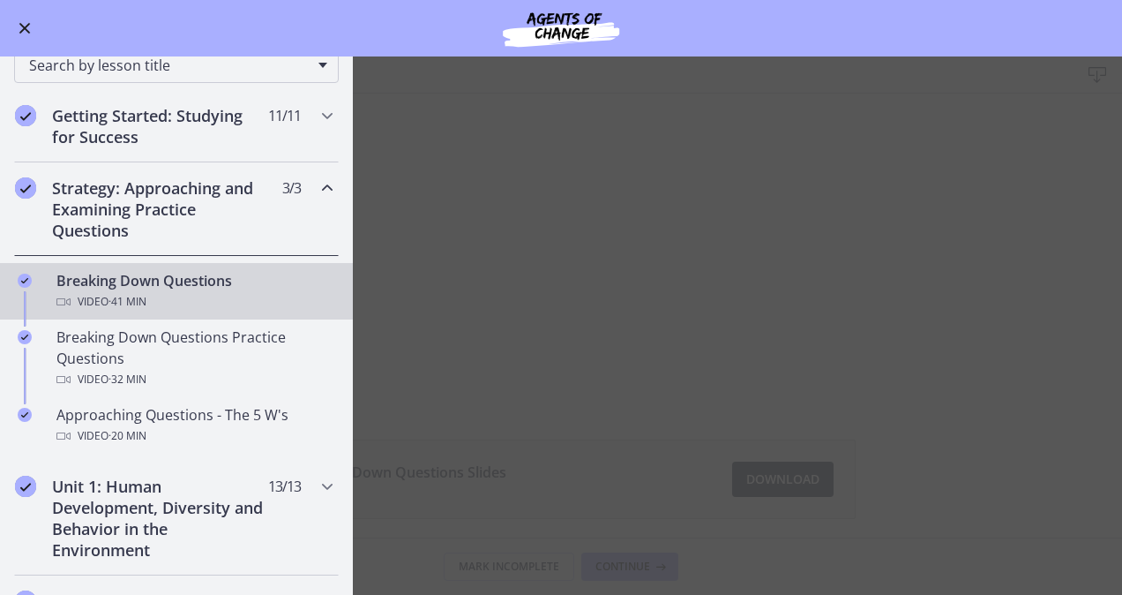 The height and width of the screenshot is (595, 1122). Describe the element at coordinates (194, 358) in the screenshot. I see `div: Breaking Down Questions Practice Questions` at that location.